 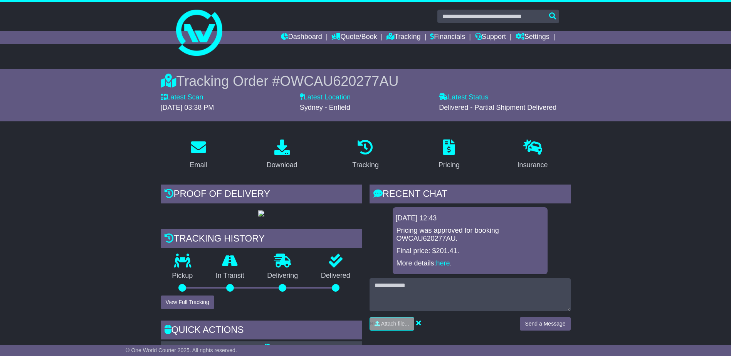 I want to click on span: Delivered - Partial Shipment Delivered, so click(x=498, y=108).